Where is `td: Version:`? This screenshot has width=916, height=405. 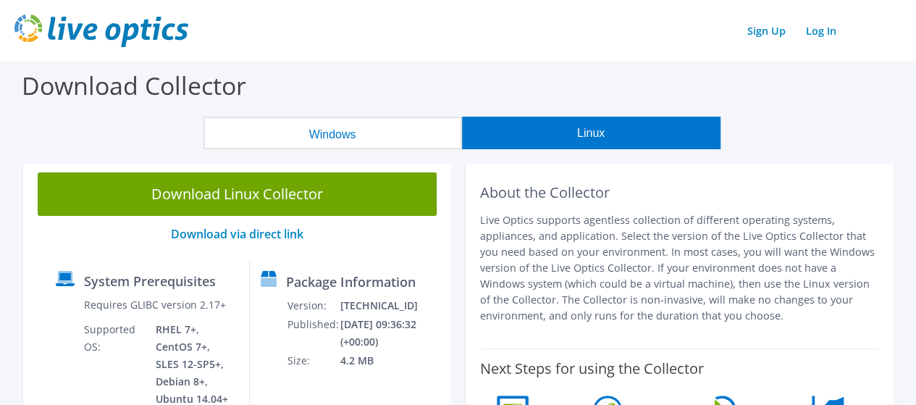 td: Version: is located at coordinates (313, 306).